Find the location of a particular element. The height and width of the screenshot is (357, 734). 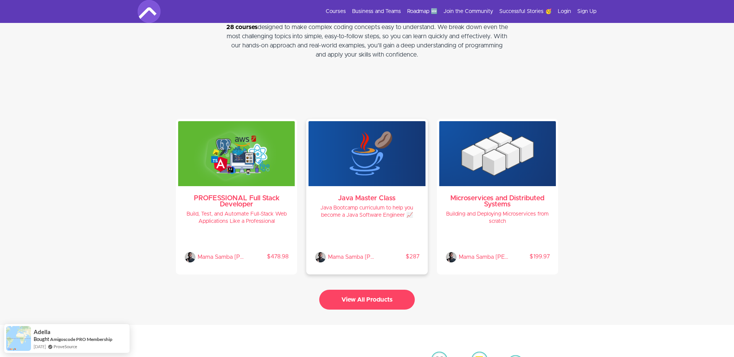

a: Roadmap 🆕 is located at coordinates (422, 11).